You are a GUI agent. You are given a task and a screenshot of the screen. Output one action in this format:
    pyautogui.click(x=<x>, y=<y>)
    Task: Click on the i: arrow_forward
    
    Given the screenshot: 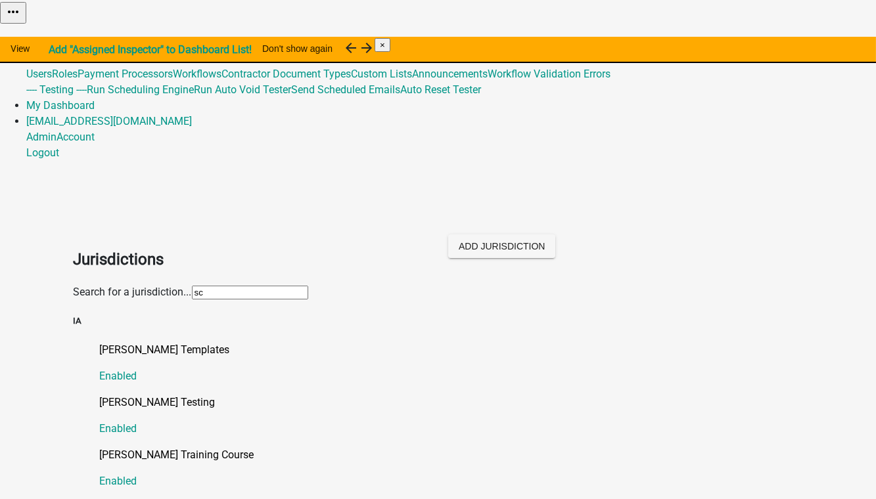 What is the action you would take?
    pyautogui.click(x=367, y=48)
    